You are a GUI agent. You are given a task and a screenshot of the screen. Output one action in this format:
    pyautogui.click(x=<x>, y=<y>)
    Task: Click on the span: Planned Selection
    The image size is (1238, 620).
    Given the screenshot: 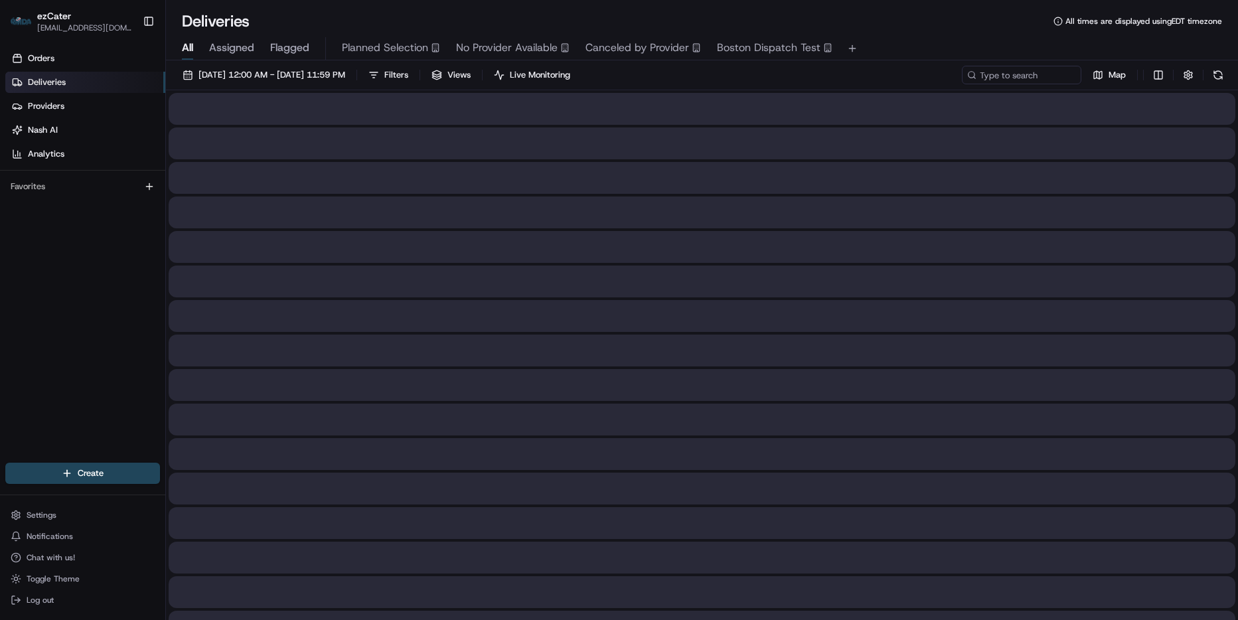 What is the action you would take?
    pyautogui.click(x=385, y=48)
    